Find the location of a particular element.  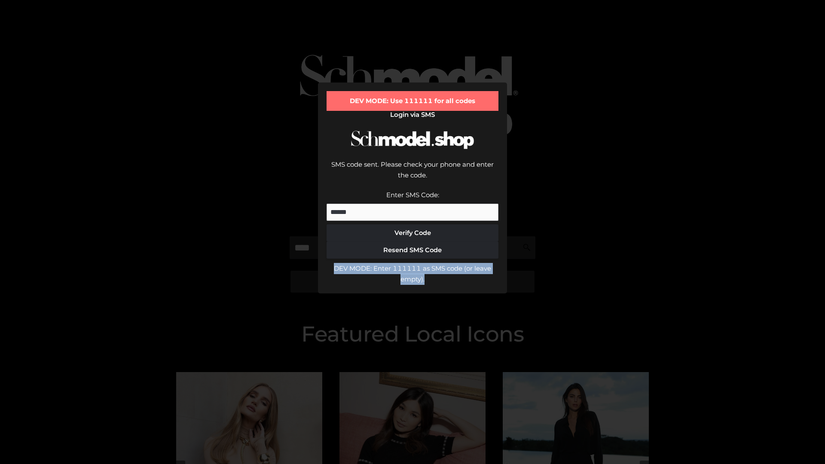

div: SMS code sent. Please check your phone and enter the code. is located at coordinates (412, 174).